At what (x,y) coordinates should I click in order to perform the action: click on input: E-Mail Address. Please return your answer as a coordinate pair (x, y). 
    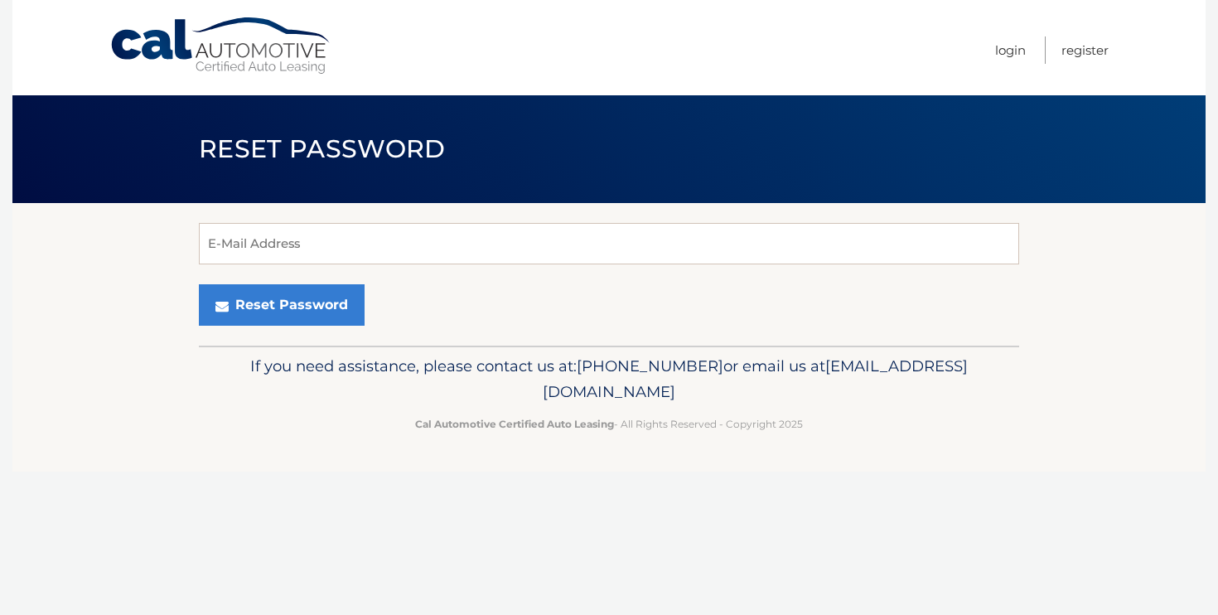
    Looking at the image, I should click on (609, 244).